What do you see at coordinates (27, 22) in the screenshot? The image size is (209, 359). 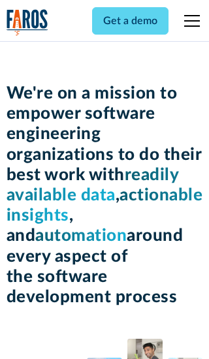 I see `a: home` at bounding box center [27, 22].